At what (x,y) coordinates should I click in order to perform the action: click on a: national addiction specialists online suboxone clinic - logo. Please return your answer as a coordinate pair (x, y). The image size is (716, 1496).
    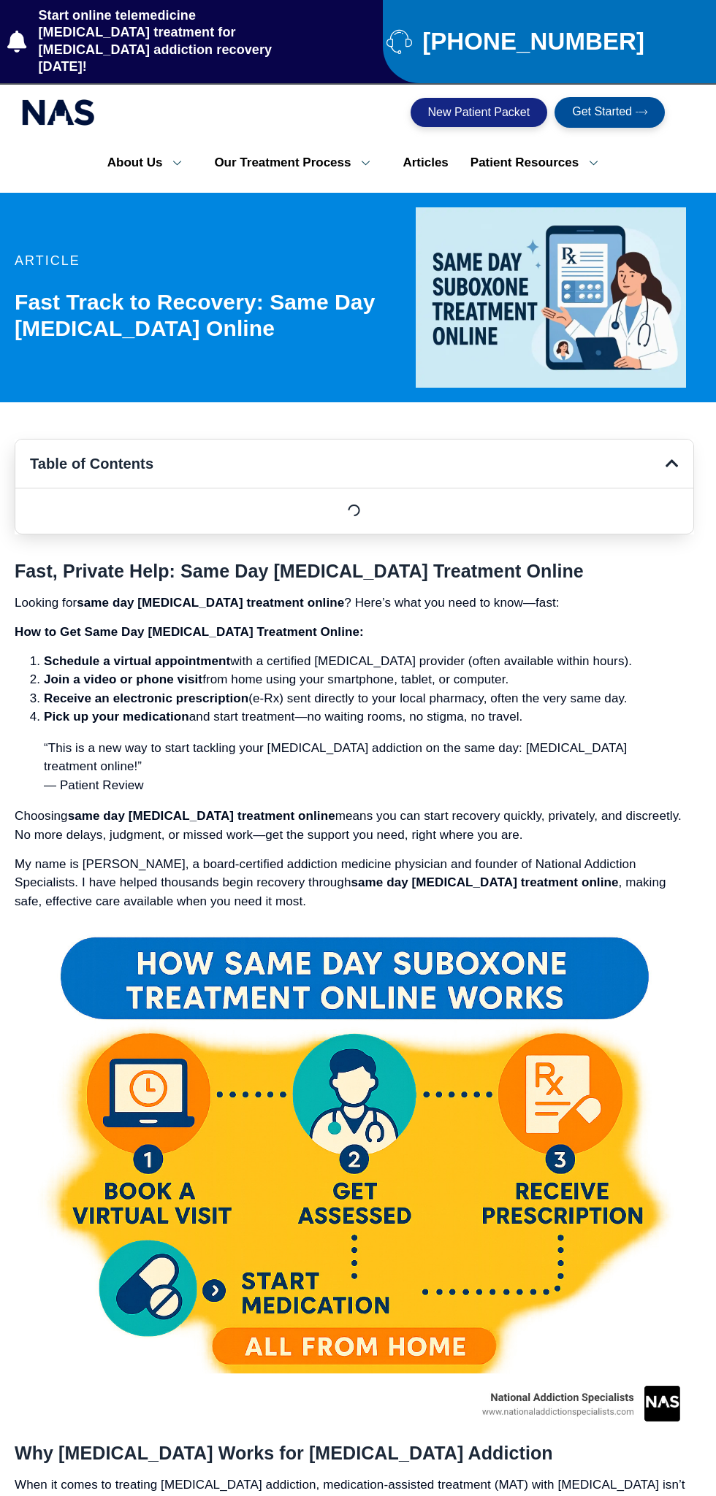
    Looking at the image, I should click on (58, 112).